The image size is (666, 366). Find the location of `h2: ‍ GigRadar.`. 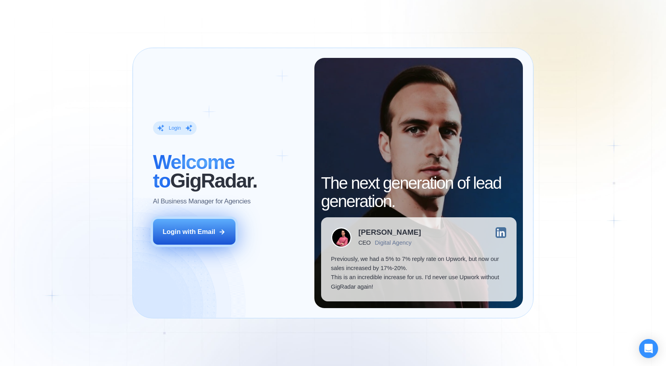

h2: ‍ GigRadar. is located at coordinates (229, 171).